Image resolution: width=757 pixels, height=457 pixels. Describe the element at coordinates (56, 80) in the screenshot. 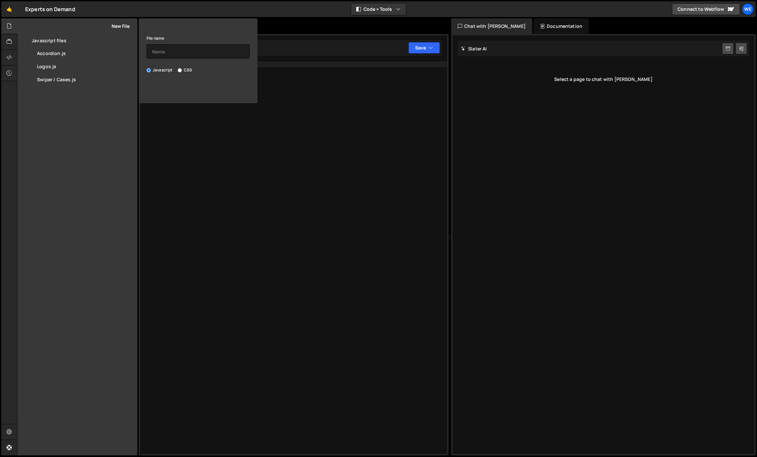

I see `div: Swiper / Cases.js` at that location.